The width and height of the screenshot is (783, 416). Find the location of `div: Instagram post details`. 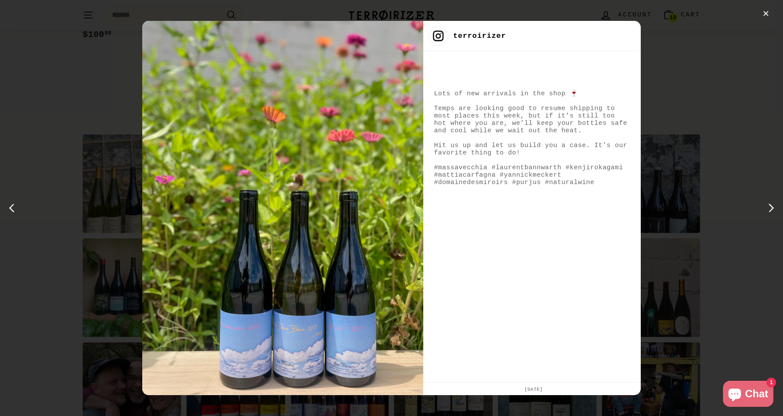

div: Instagram post details is located at coordinates (391, 208).